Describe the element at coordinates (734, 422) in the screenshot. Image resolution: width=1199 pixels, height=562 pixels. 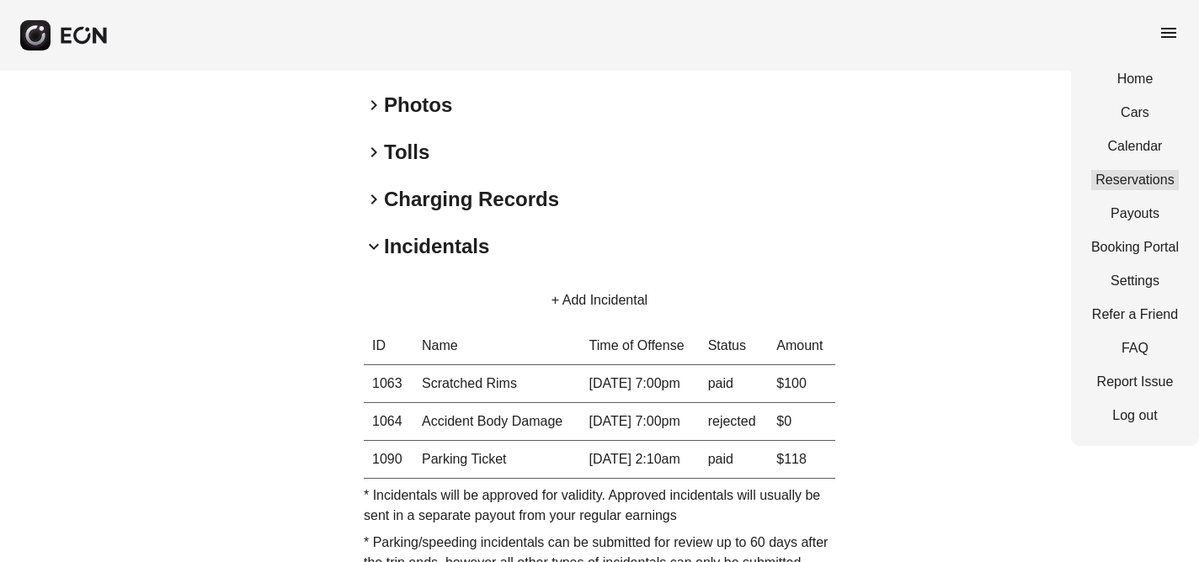
I see `td: rejected` at that location.